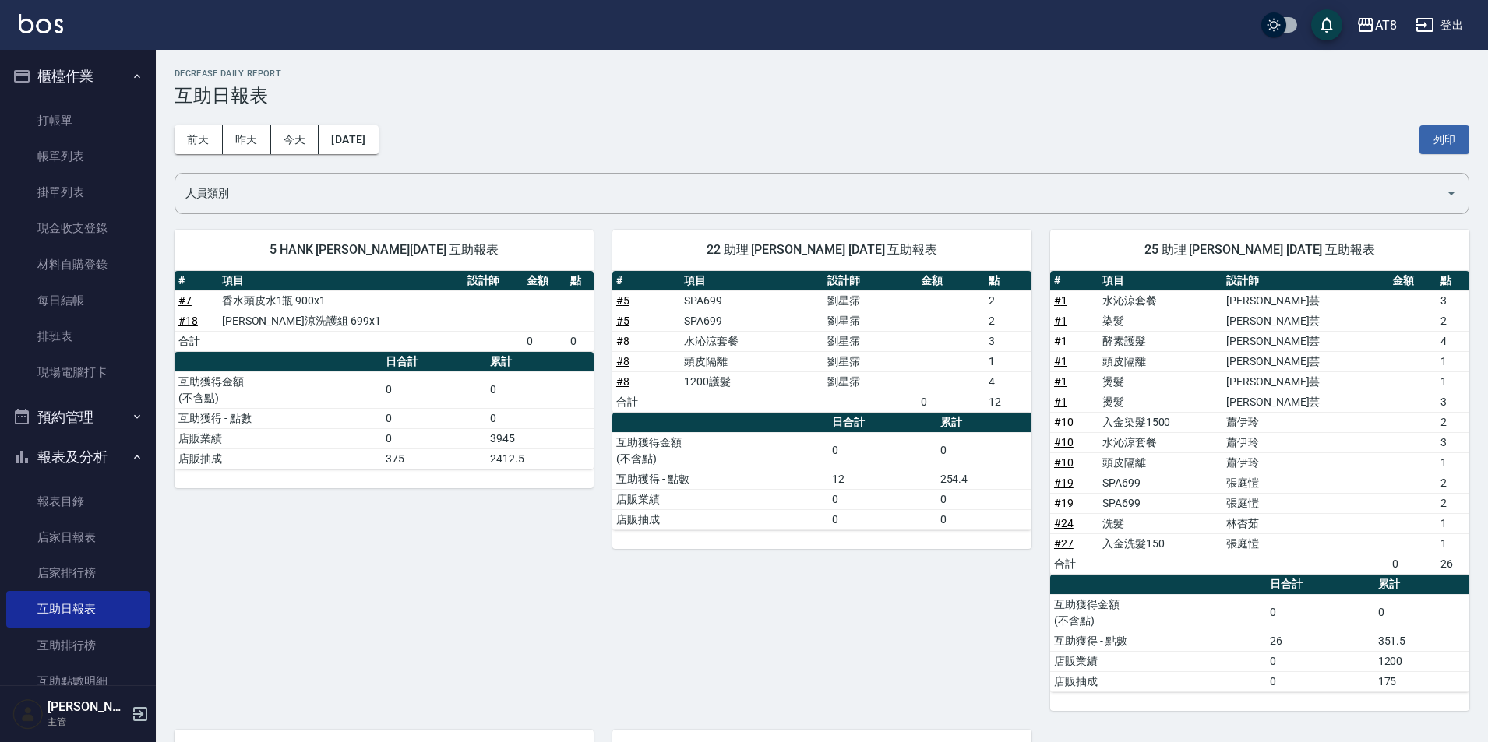 The width and height of the screenshot is (1488, 742). What do you see at coordinates (622, 382) in the screenshot?
I see `a: #8` at bounding box center [622, 382].